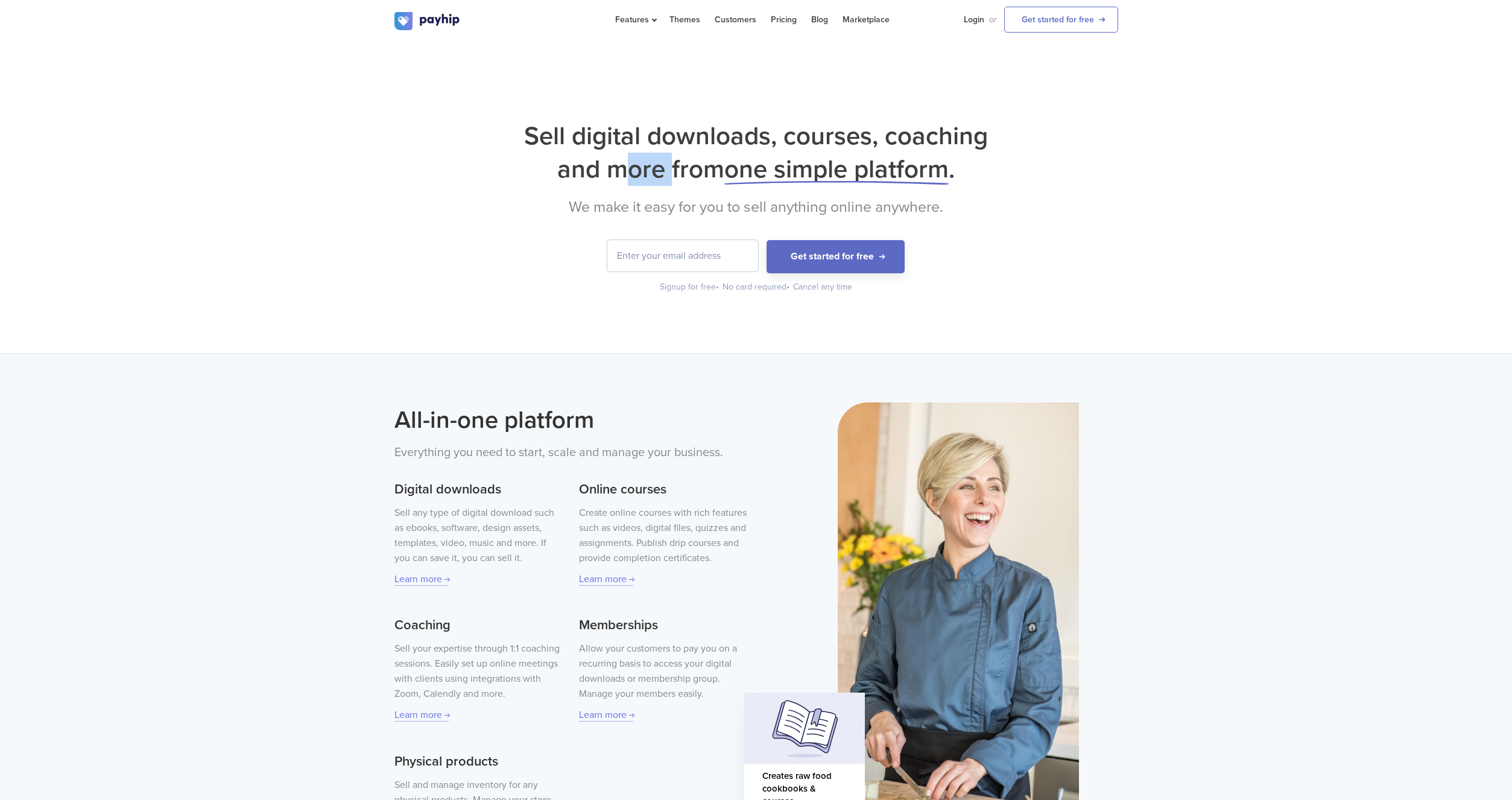 This screenshot has width=1512, height=800. I want to click on button: Get started for free, so click(835, 256).